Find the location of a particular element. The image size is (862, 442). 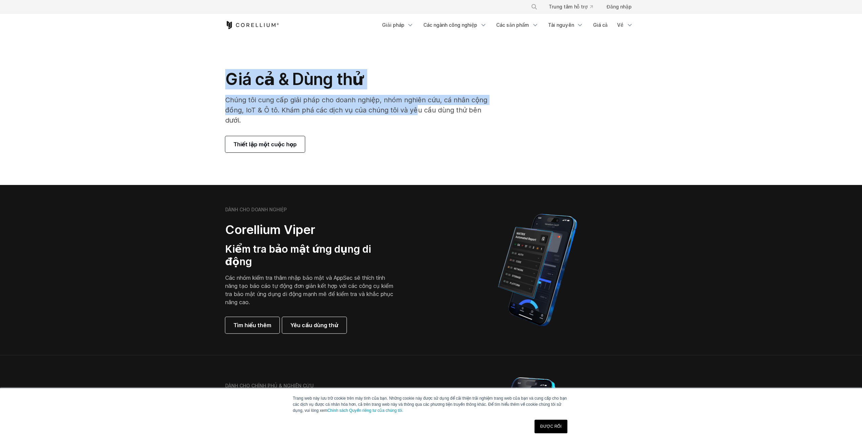

a: Chính sách Quyền riêng tư của chúng tôi. is located at coordinates (365, 411).